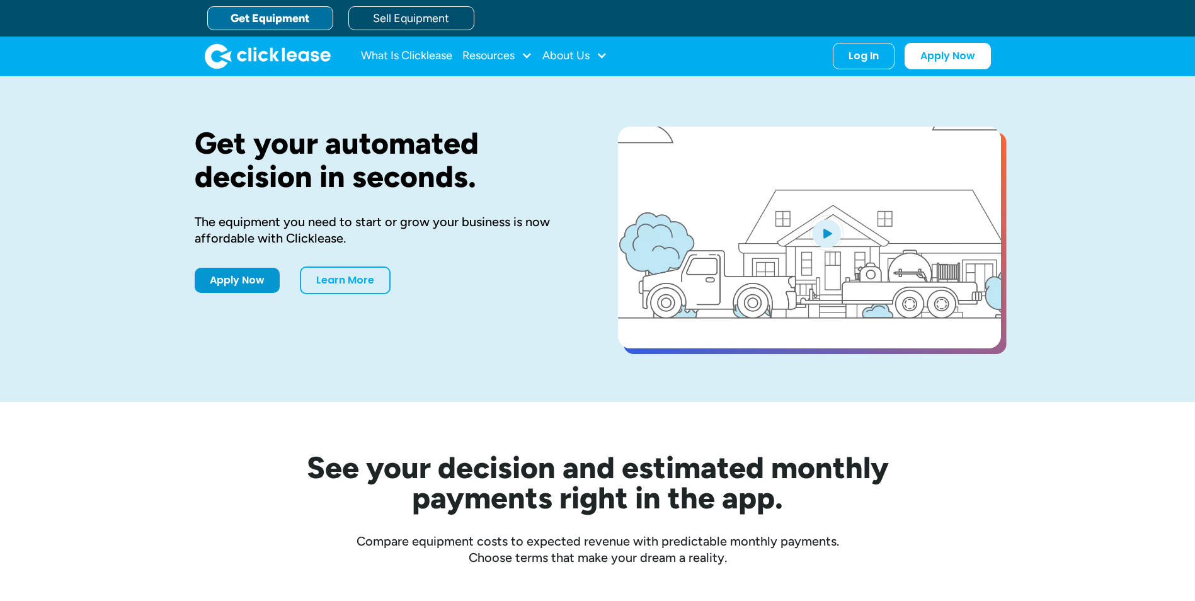 Image resolution: width=1195 pixels, height=601 pixels. What do you see at coordinates (598, 549) in the screenshot?
I see `div: Compare equipment costs to expected revenue with predictable monthly payments. Choose terms that ...` at bounding box center [598, 549].